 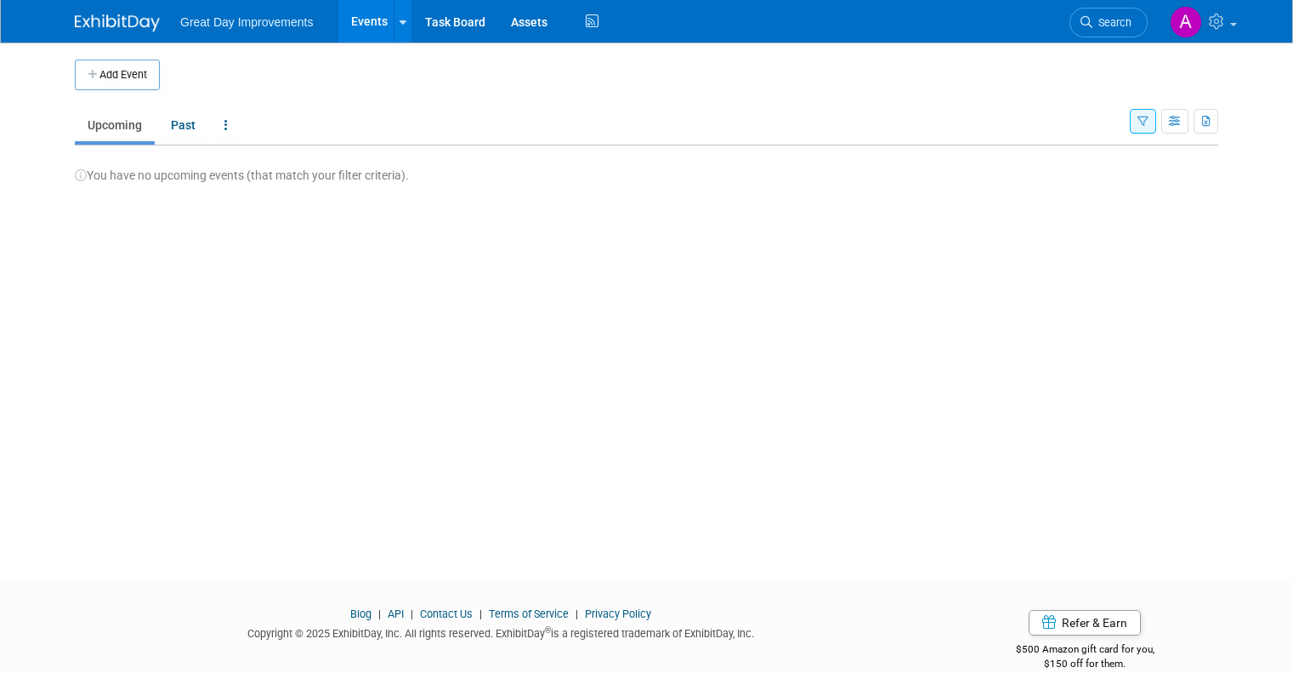 I want to click on div: $150 off for them., so click(x=1085, y=663).